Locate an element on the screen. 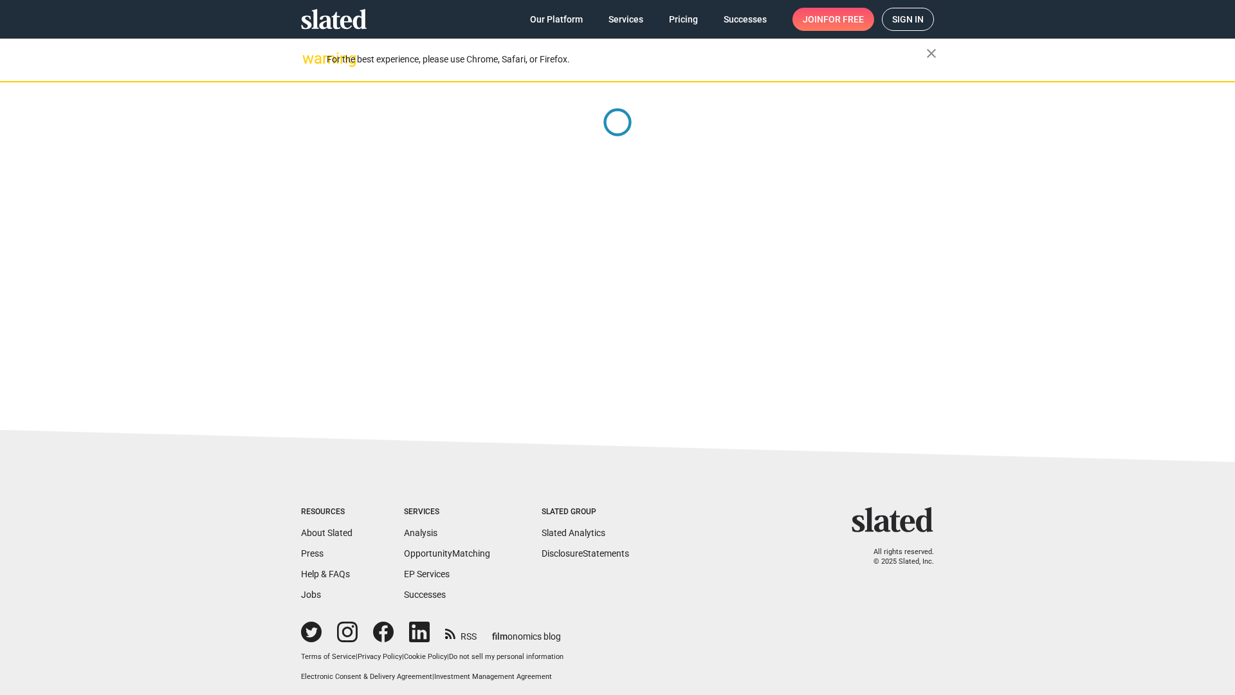 This screenshot has width=1235, height=695. a: filmonomics blog is located at coordinates (526, 631).